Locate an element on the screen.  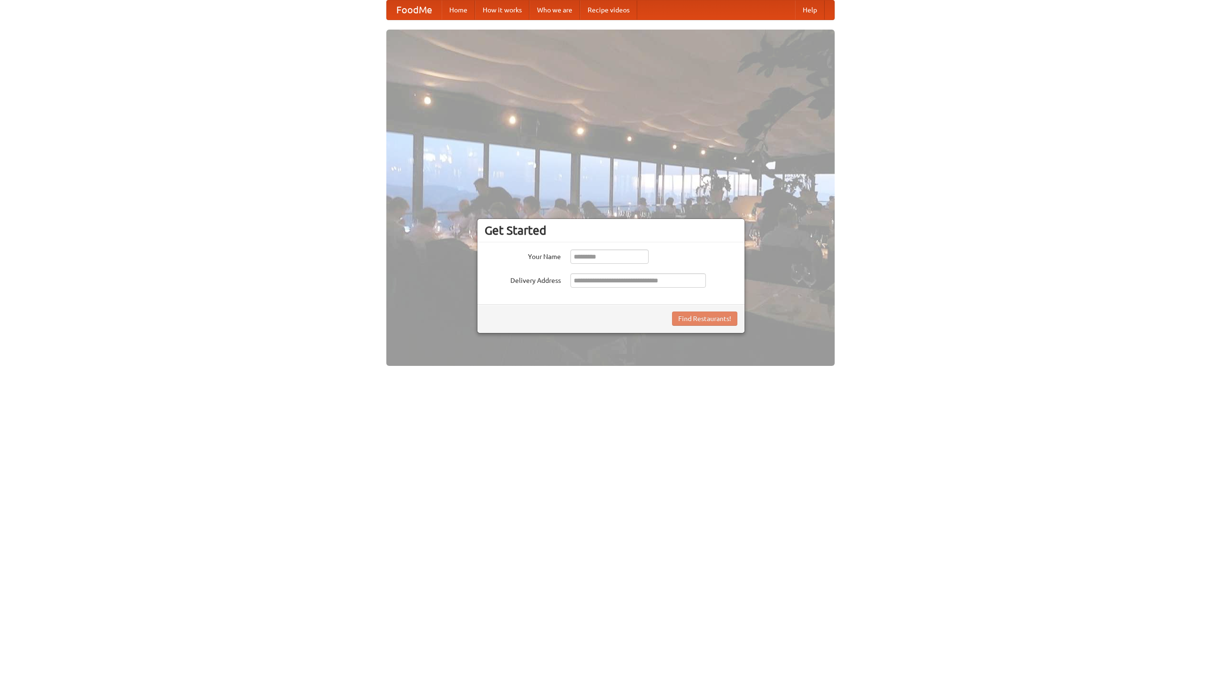
label: Your Name is located at coordinates (523, 255).